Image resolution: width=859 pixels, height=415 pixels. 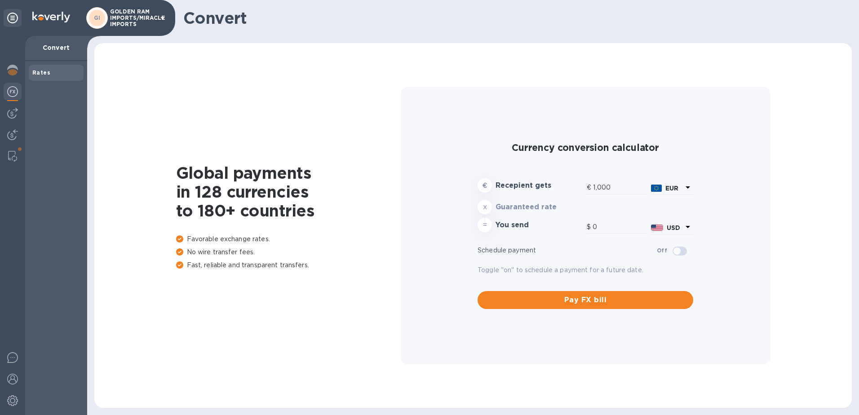 I want to click on span: Pay FX bill, so click(x=585, y=300).